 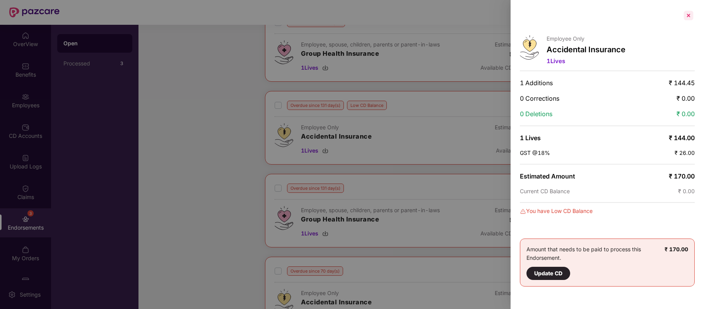 I want to click on span: 0 Corrections, so click(x=540, y=98).